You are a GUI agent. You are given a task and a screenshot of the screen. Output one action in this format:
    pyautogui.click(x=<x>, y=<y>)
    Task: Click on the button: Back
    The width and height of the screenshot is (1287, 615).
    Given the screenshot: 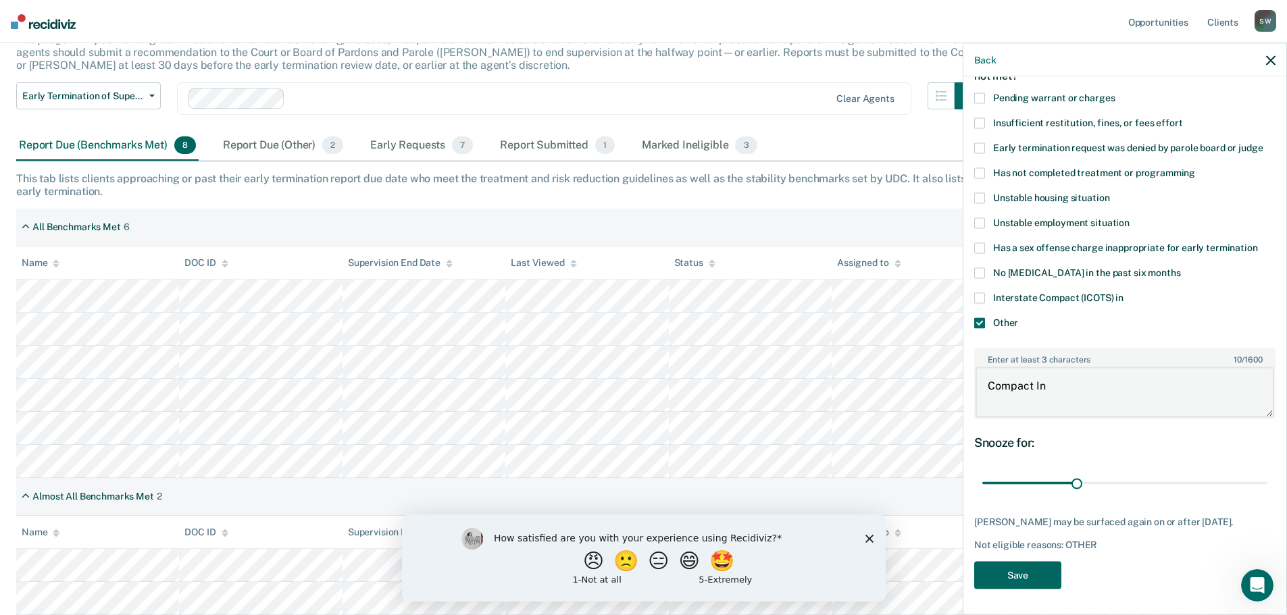 What is the action you would take?
    pyautogui.click(x=985, y=59)
    